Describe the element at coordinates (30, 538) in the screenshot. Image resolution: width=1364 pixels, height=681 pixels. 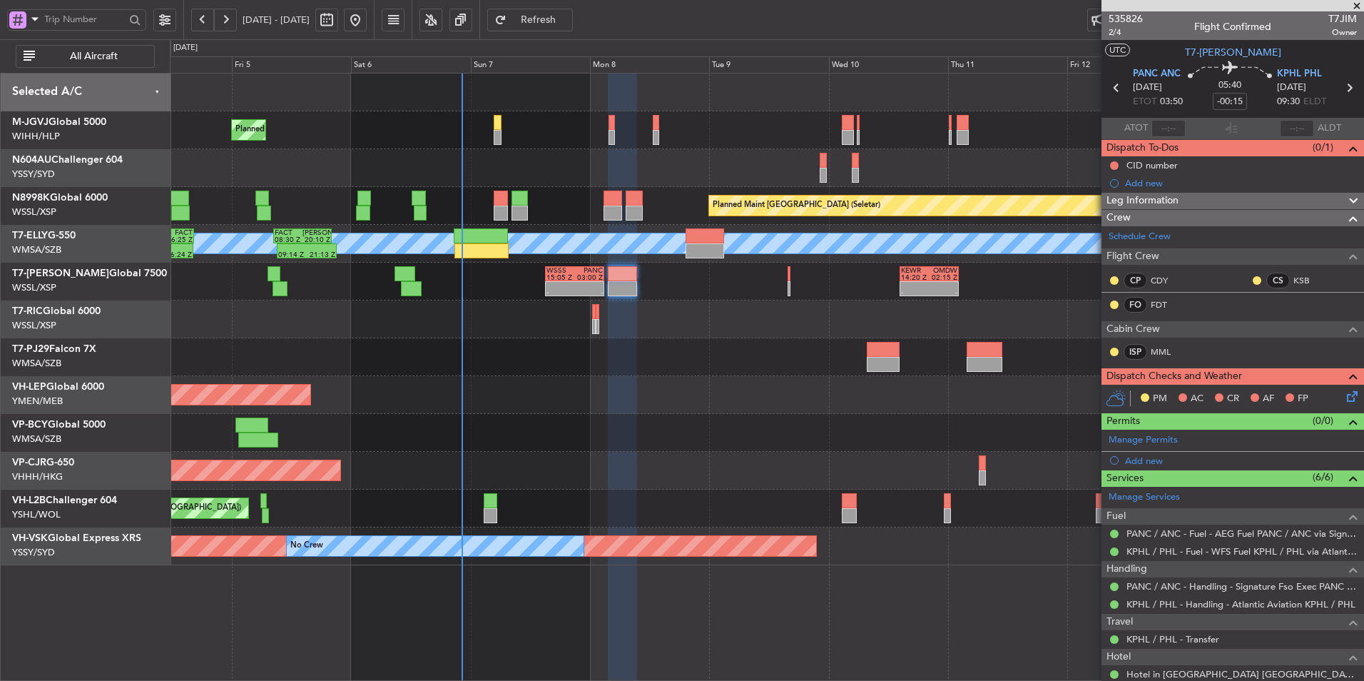
I see `span: VH-VSK` at that location.